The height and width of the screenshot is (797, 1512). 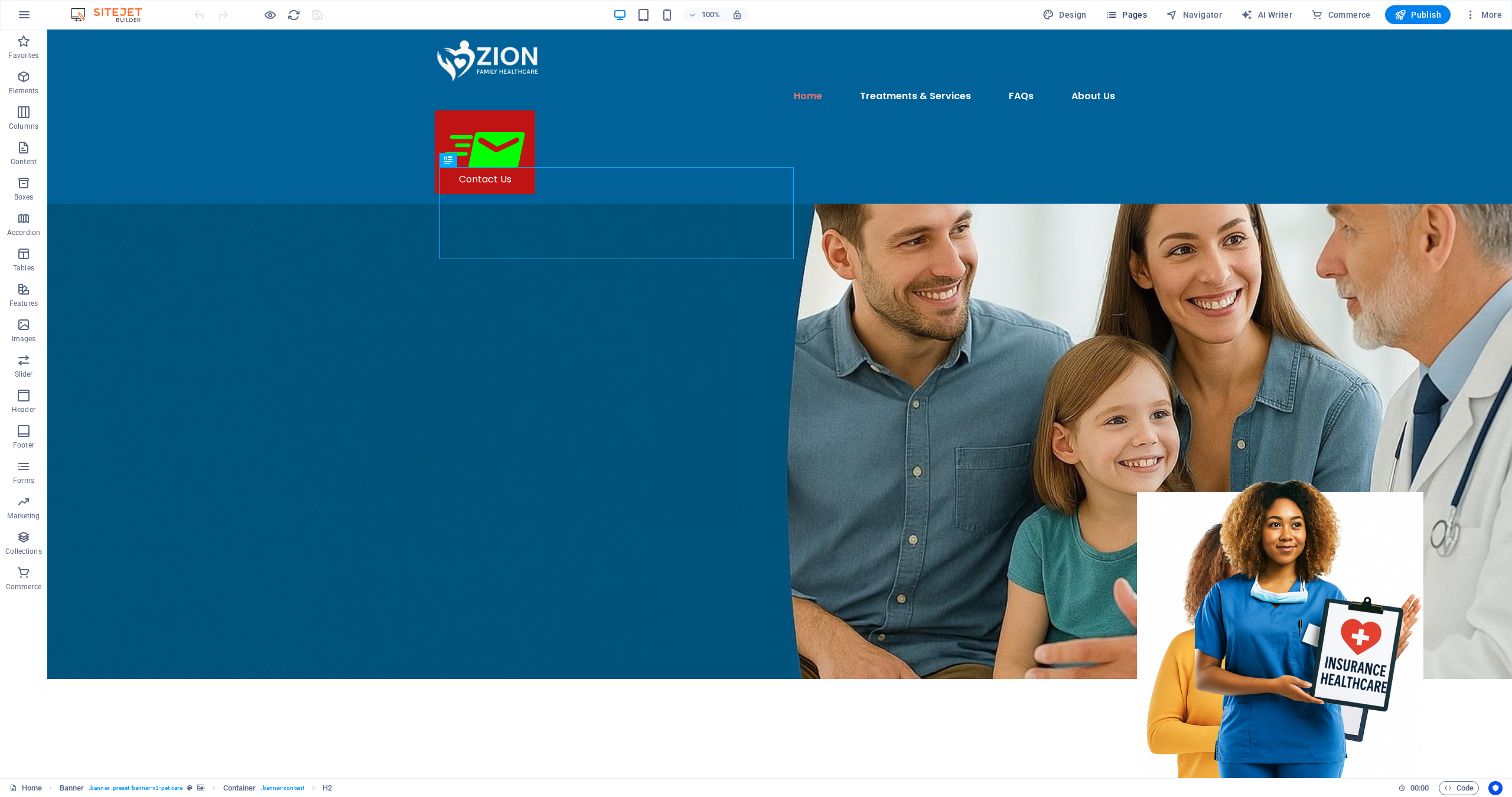 What do you see at coordinates (1495, 788) in the screenshot?
I see `button: Usercentrics` at bounding box center [1495, 788].